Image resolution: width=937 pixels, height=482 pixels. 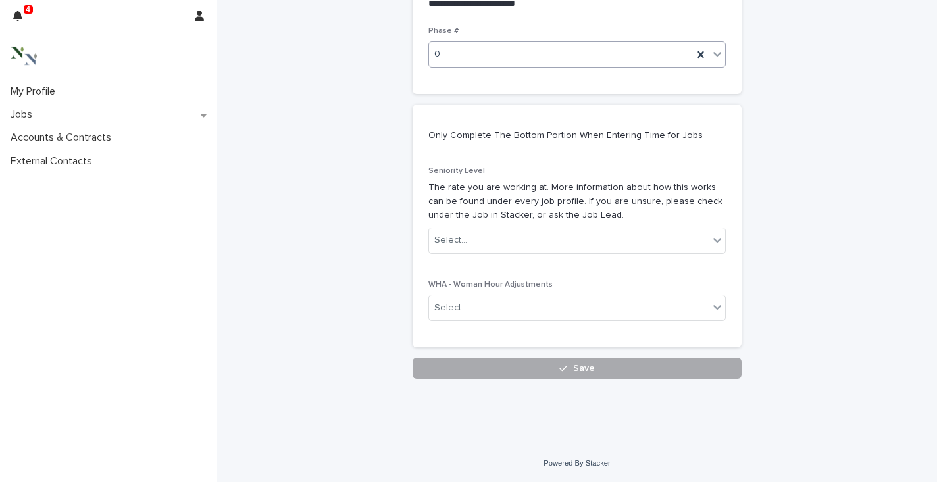 I want to click on p: My Profile, so click(x=36, y=91).